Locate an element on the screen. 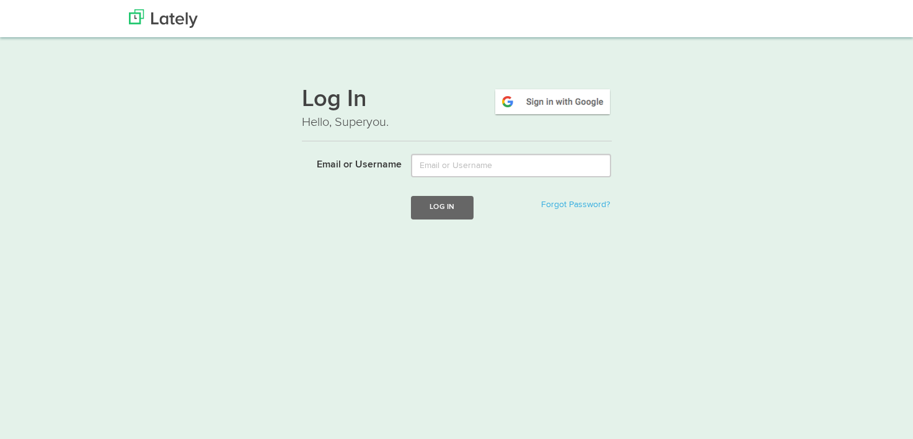  input: Email or Username is located at coordinates (511, 165).